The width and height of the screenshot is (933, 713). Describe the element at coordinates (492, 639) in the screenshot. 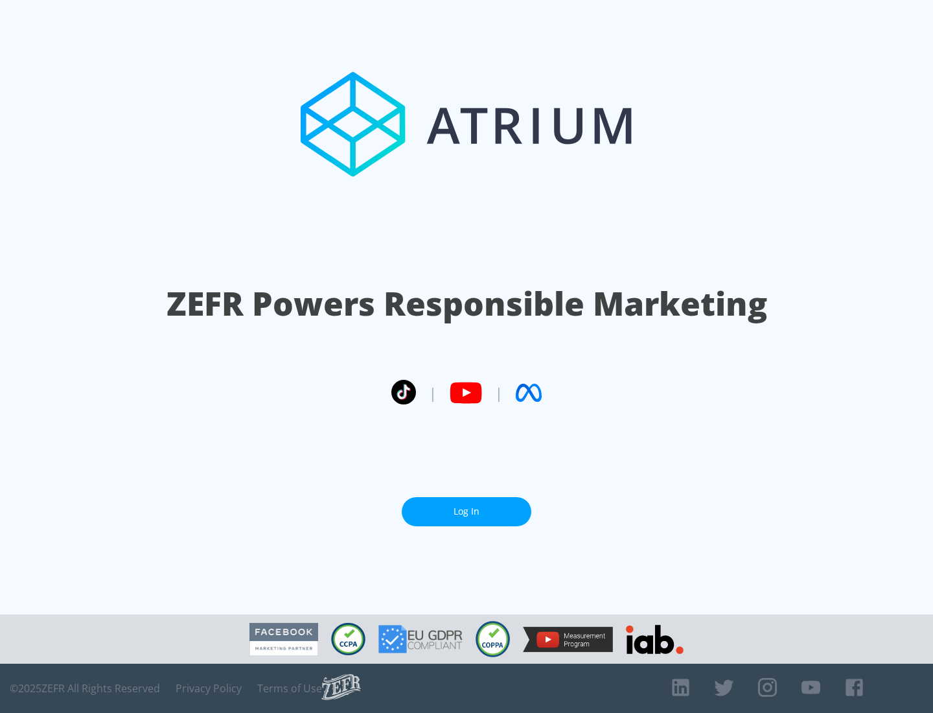

I see `img: COPPA Compliant` at that location.